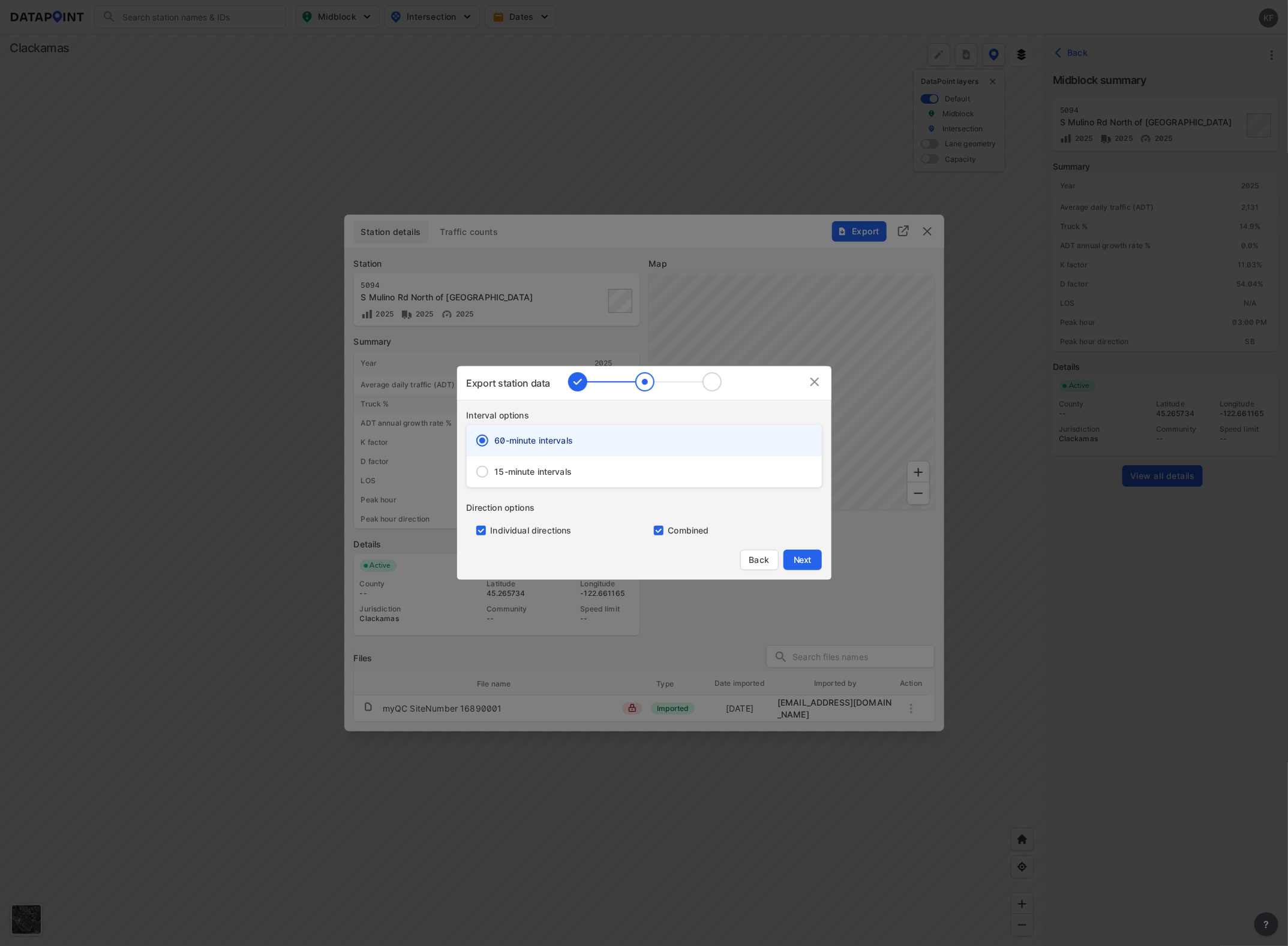 Image resolution: width=1288 pixels, height=946 pixels. What do you see at coordinates (759, 560) in the screenshot?
I see `span: Back` at bounding box center [759, 560].